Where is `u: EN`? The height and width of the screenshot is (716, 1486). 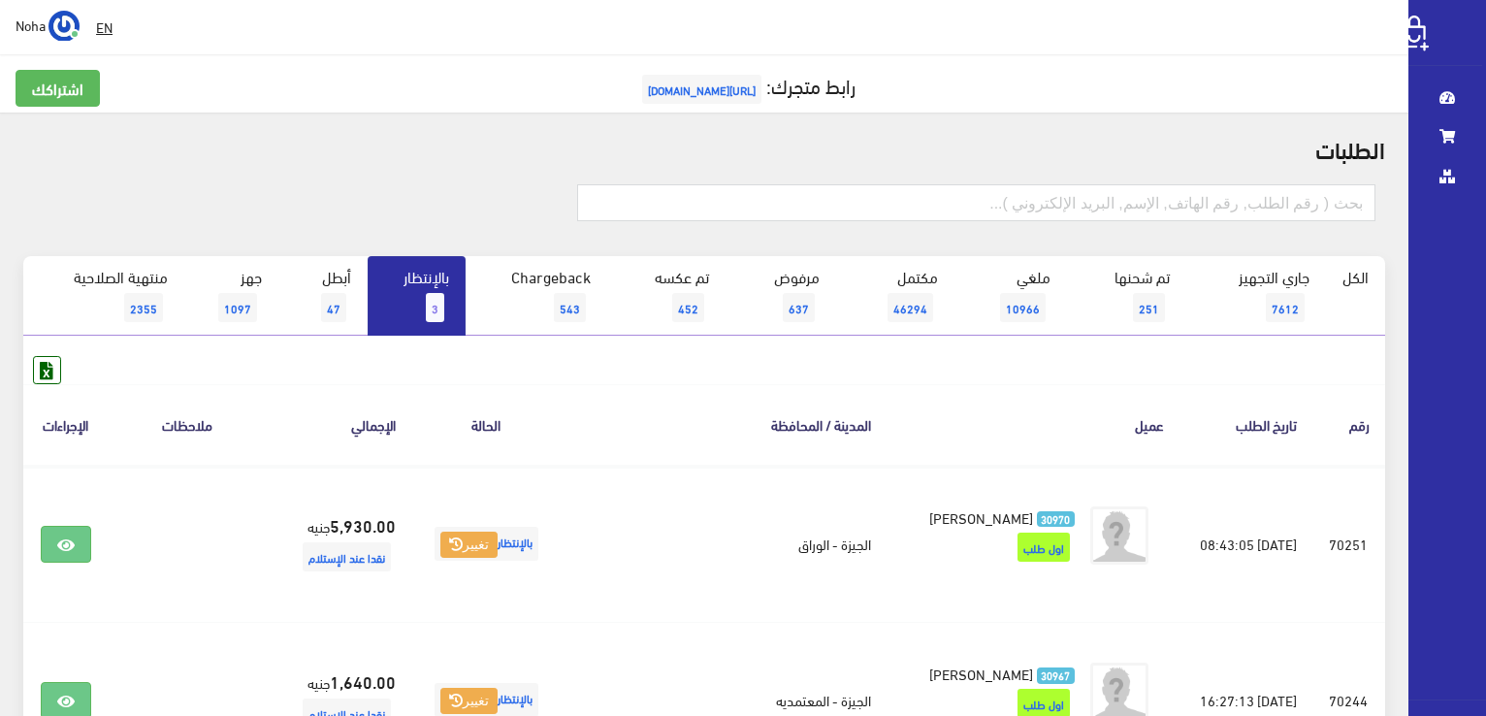
u: EN is located at coordinates (104, 26).